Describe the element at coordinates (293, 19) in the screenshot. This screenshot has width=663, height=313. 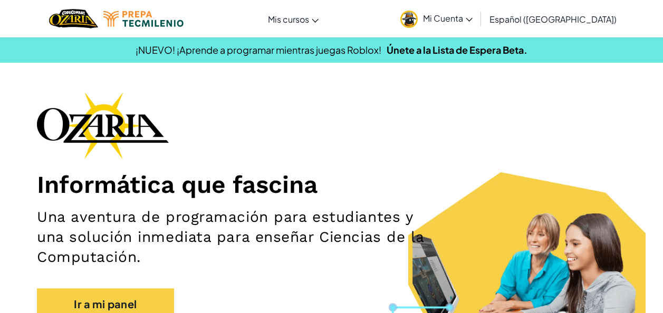
I see `a: Mis cursos` at that location.